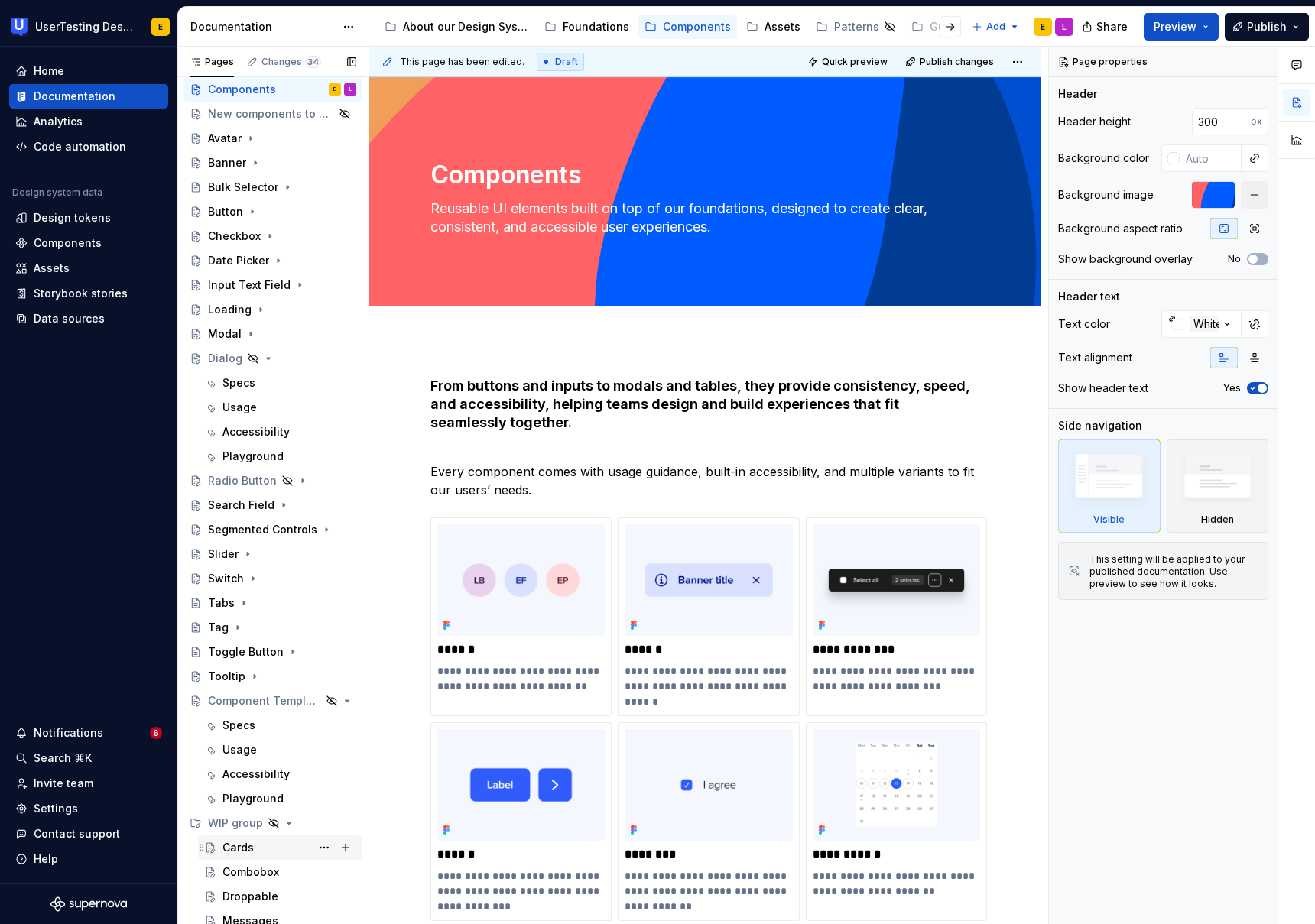  What do you see at coordinates (273, 677) in the screenshot?
I see `a: Tooltip` at bounding box center [273, 677].